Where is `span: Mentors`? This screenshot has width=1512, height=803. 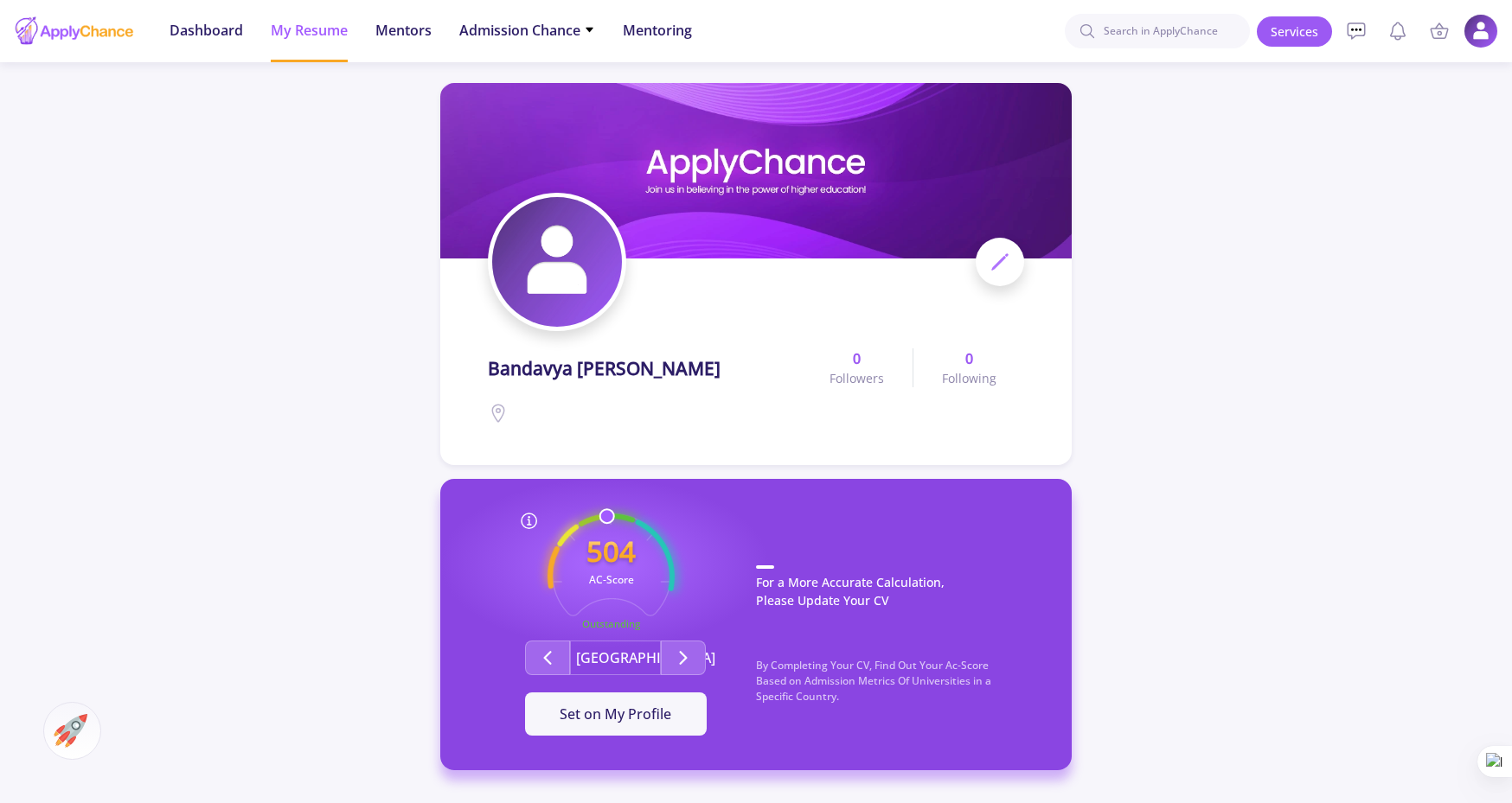
span: Mentors is located at coordinates (403, 31).